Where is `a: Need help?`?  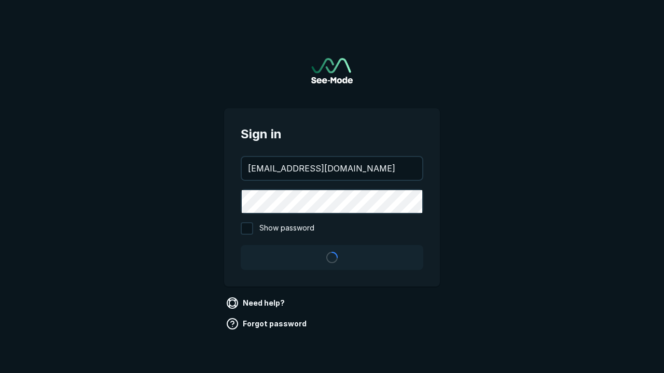 a: Need help? is located at coordinates (256, 303).